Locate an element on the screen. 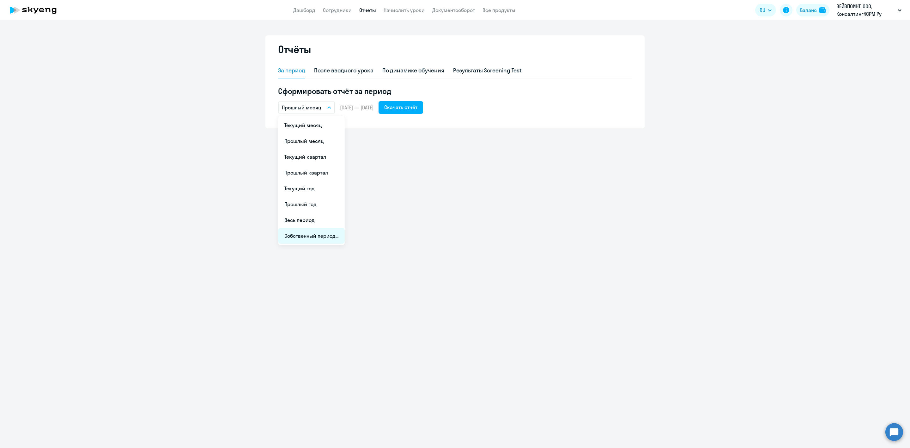  a: Начислить уроки is located at coordinates (404, 10).